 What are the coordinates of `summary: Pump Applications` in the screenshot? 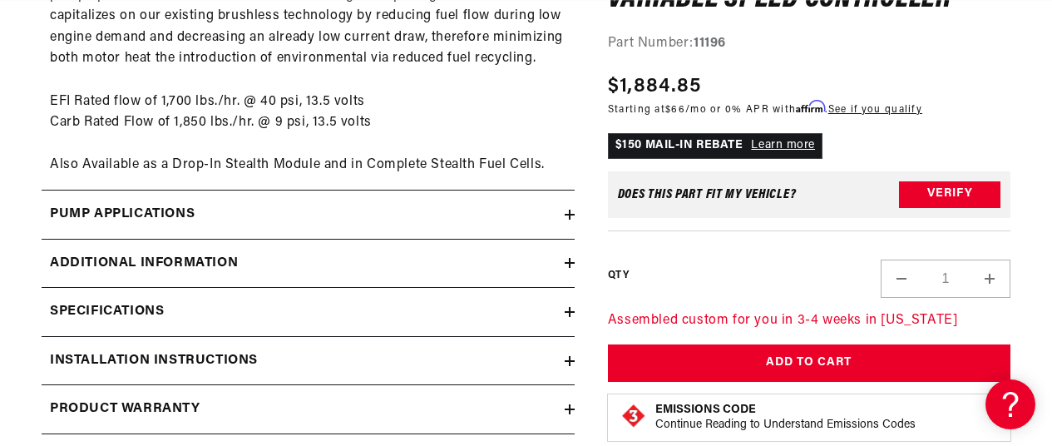 It's located at (308, 215).